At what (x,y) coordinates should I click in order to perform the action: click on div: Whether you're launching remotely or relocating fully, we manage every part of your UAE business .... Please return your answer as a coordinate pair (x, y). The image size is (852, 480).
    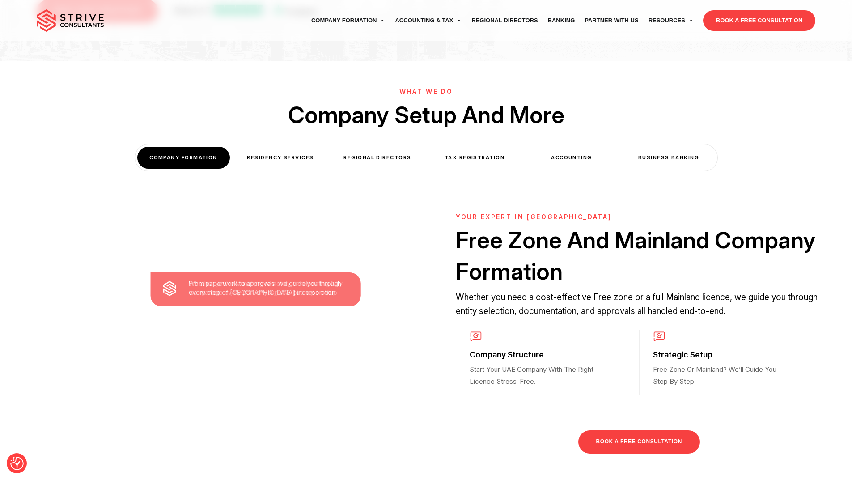
    Looking at the image, I should click on (255, 280).